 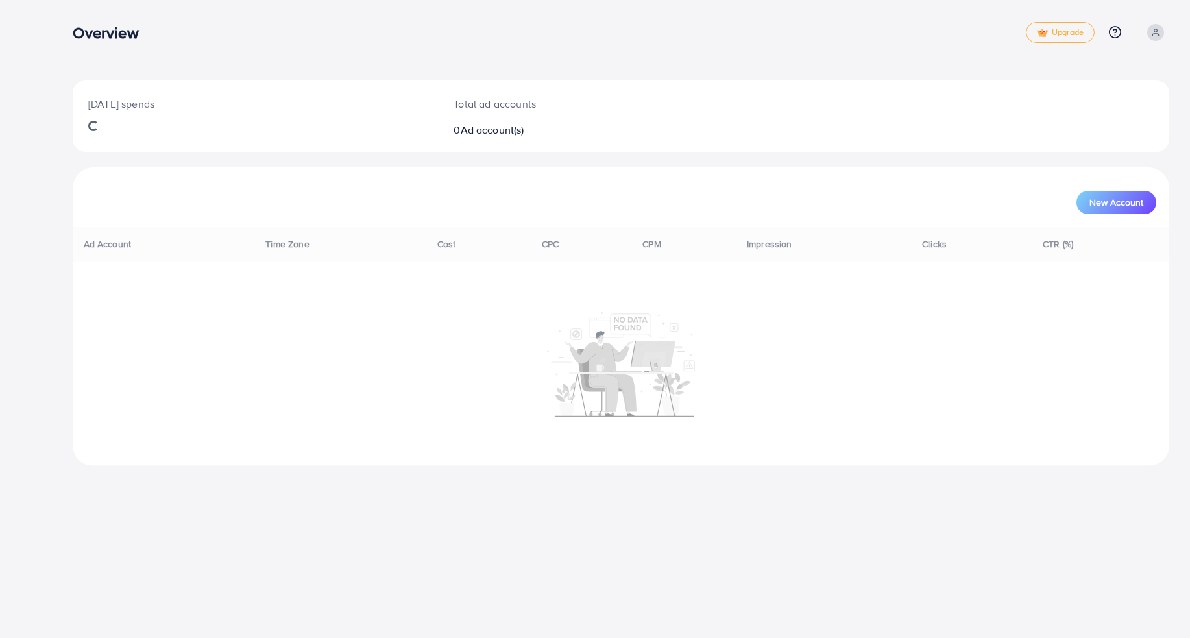 I want to click on button: New Account, so click(x=1116, y=202).